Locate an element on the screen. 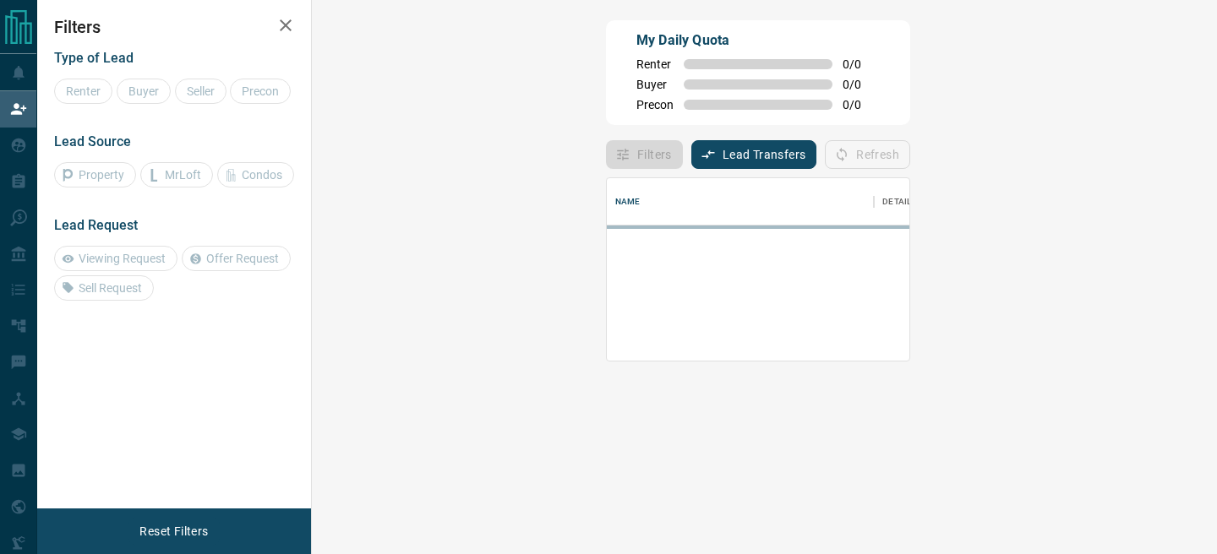  span: Buyer is located at coordinates (655, 84).